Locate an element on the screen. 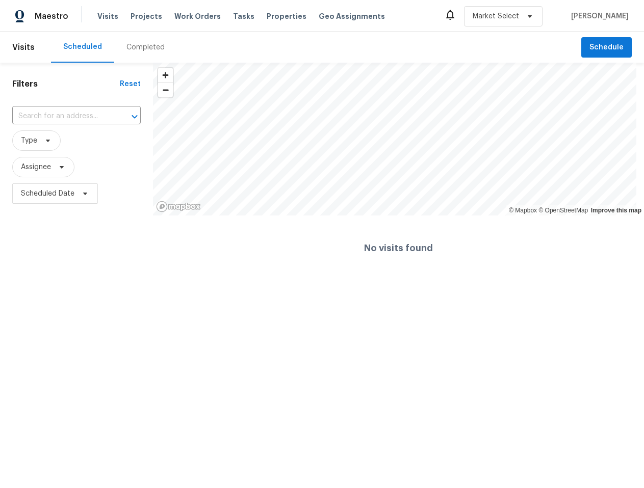 The image size is (644, 488). span: Schedule is located at coordinates (606, 47).